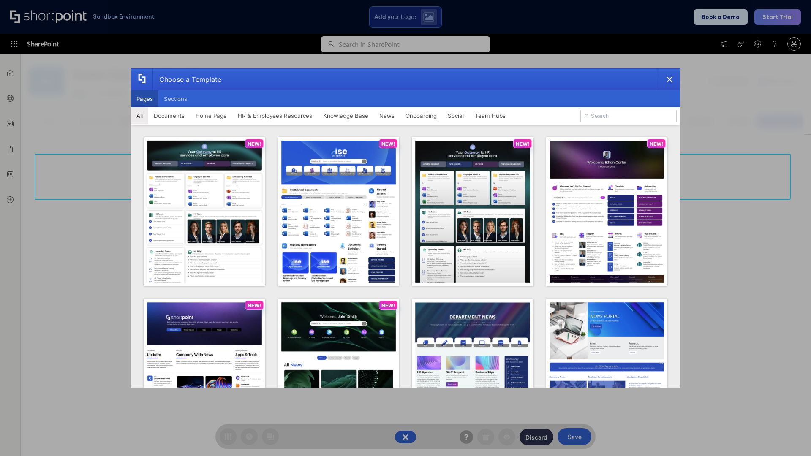  I want to click on button: Home Page, so click(211, 116).